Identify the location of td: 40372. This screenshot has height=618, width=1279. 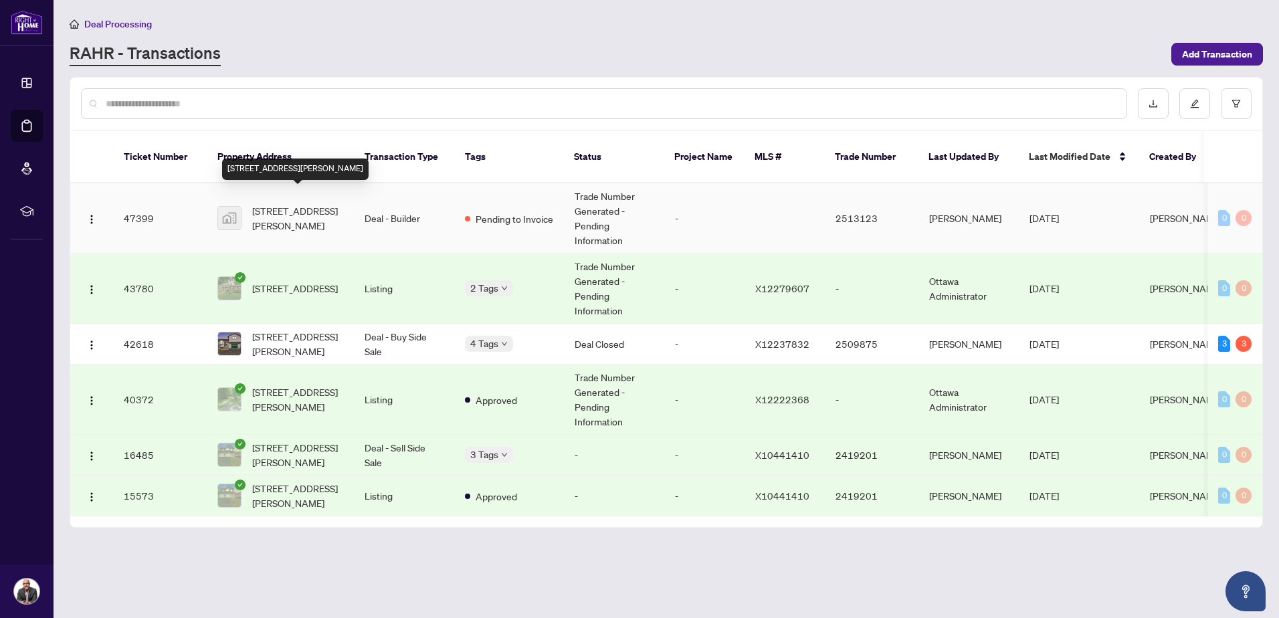
(160, 399).